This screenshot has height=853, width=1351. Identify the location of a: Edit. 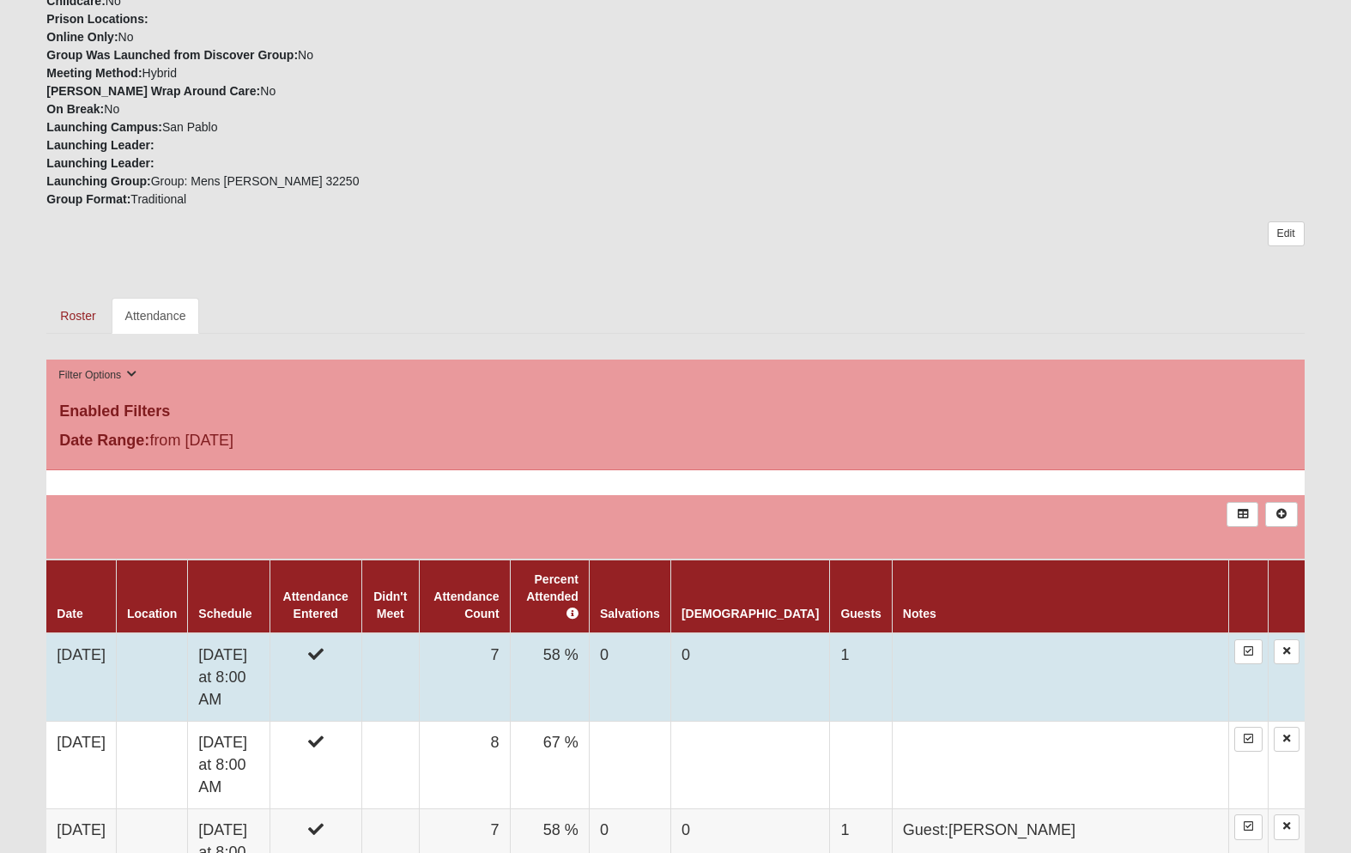
(1286, 233).